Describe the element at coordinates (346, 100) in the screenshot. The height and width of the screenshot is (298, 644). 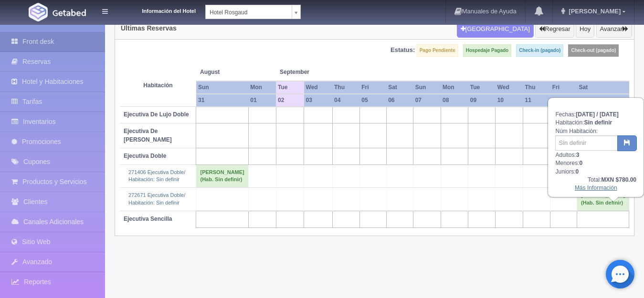
I see `th: 04` at that location.